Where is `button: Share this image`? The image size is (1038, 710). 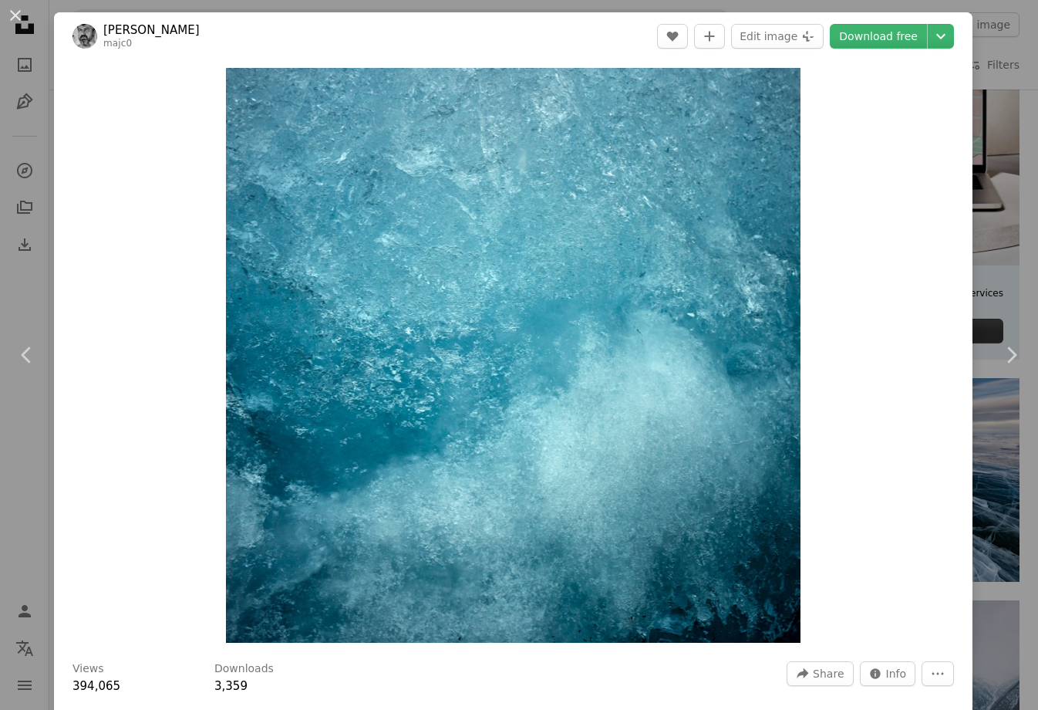
button: Share this image is located at coordinates (820, 673).